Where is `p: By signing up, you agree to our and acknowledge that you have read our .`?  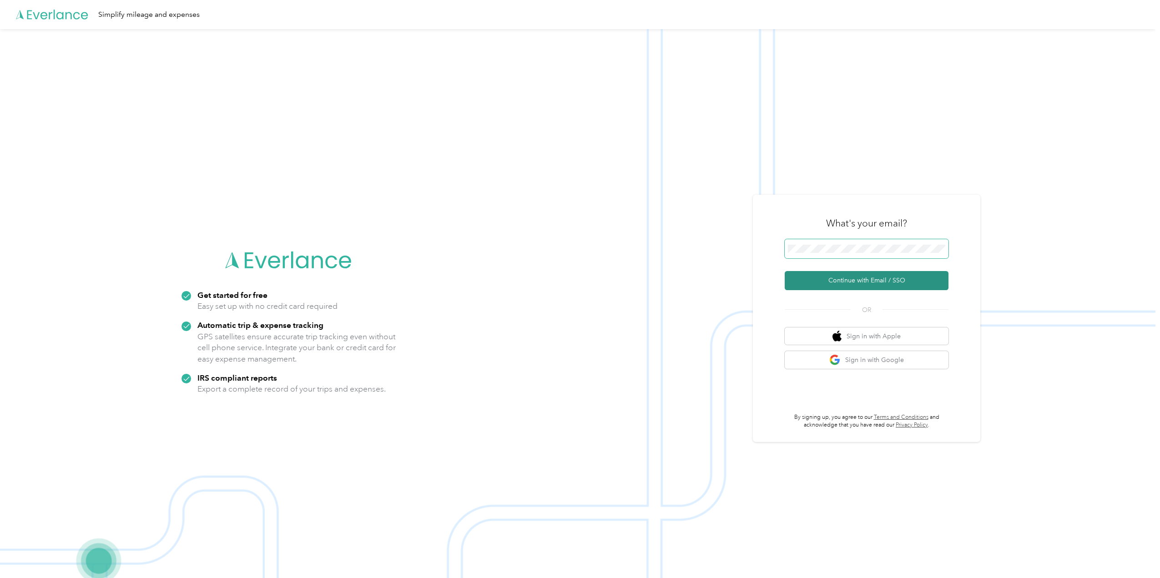 p: By signing up, you agree to our and acknowledge that you have read our . is located at coordinates (867, 421).